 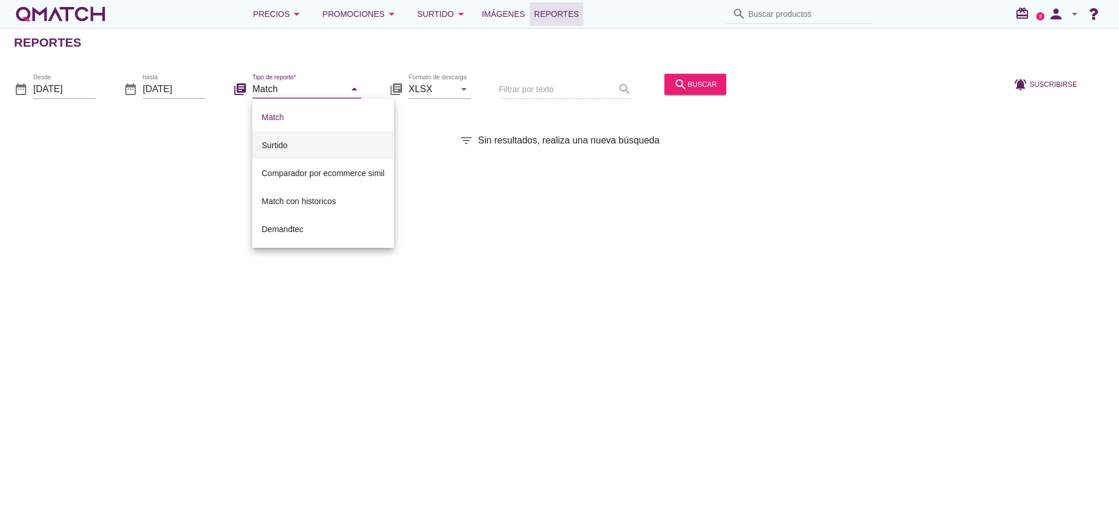 I want to click on a: white-qmatch-logo, so click(x=61, y=14).